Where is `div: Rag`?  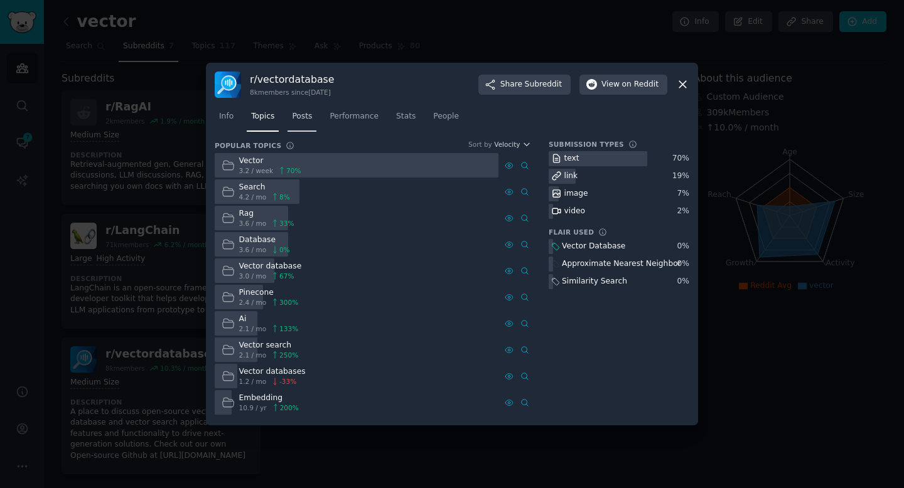
div: Rag is located at coordinates (267, 214).